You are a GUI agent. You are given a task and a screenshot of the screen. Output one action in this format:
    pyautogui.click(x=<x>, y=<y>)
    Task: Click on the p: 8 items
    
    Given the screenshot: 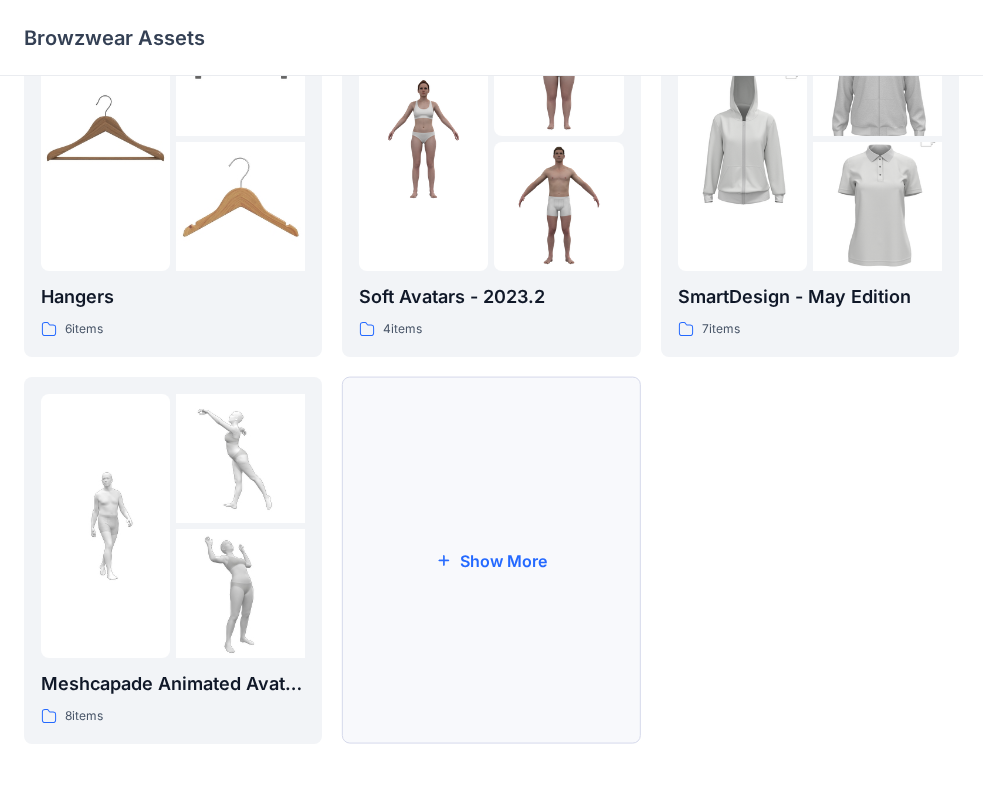 What is the action you would take?
    pyautogui.click(x=84, y=716)
    